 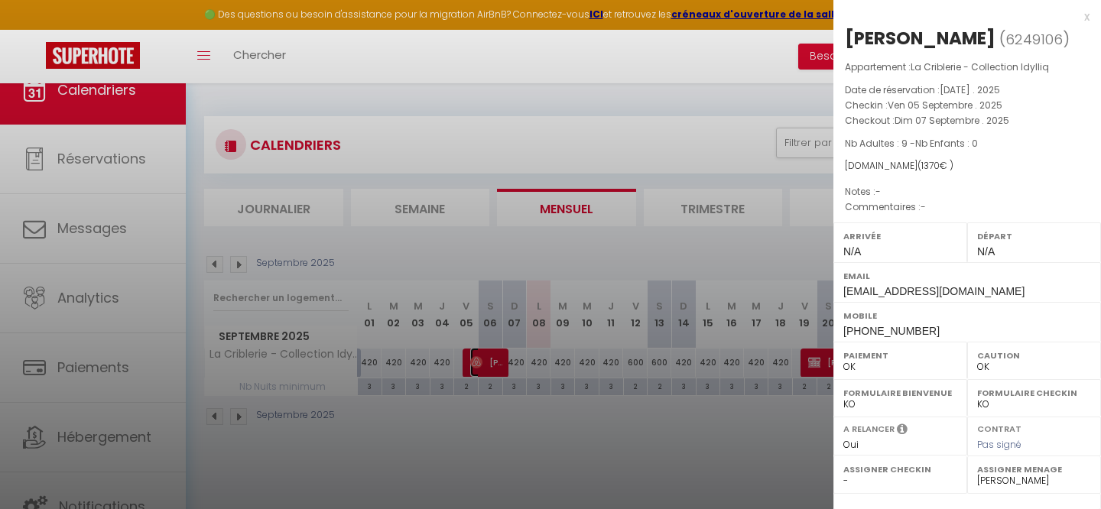 What do you see at coordinates (900, 393) in the screenshot?
I see `label: Formulaire Bienvenue` at bounding box center [900, 393].